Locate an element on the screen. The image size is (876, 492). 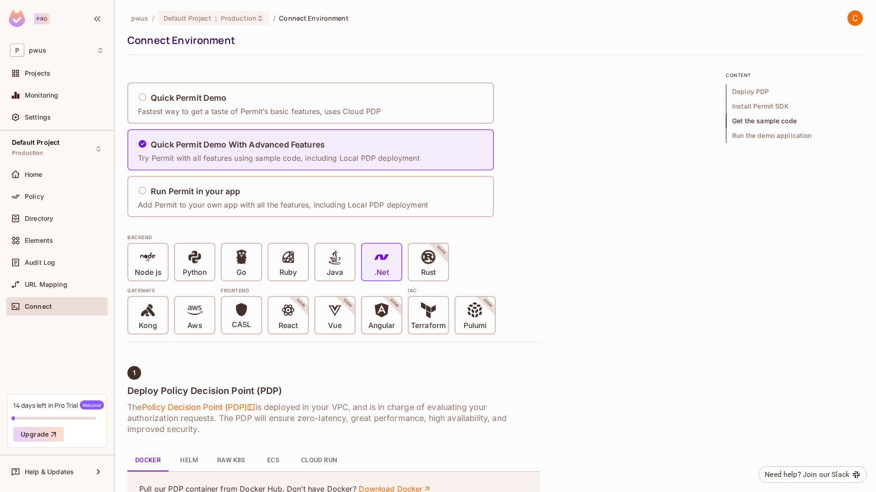
button: ECS is located at coordinates (273, 460).